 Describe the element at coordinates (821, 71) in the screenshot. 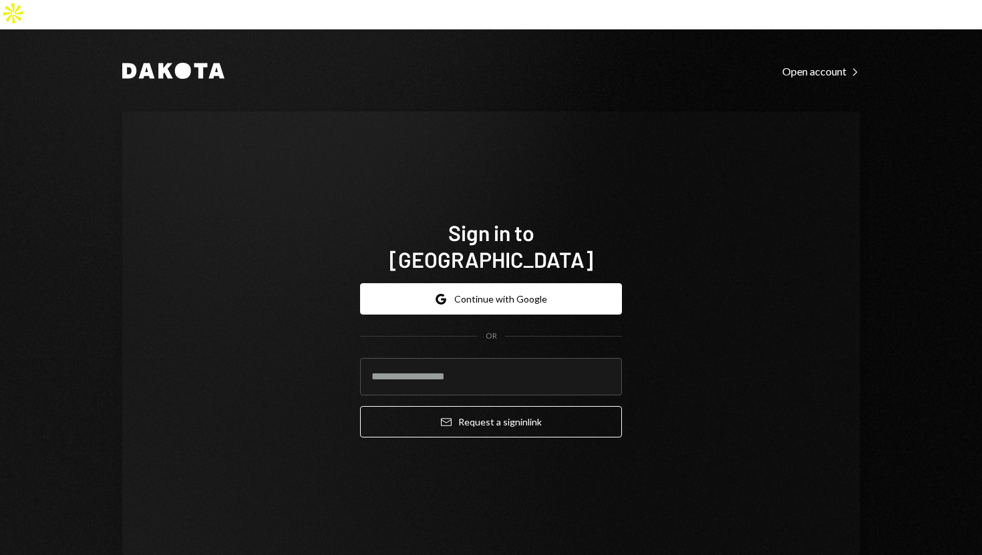

I see `a: Open account` at that location.